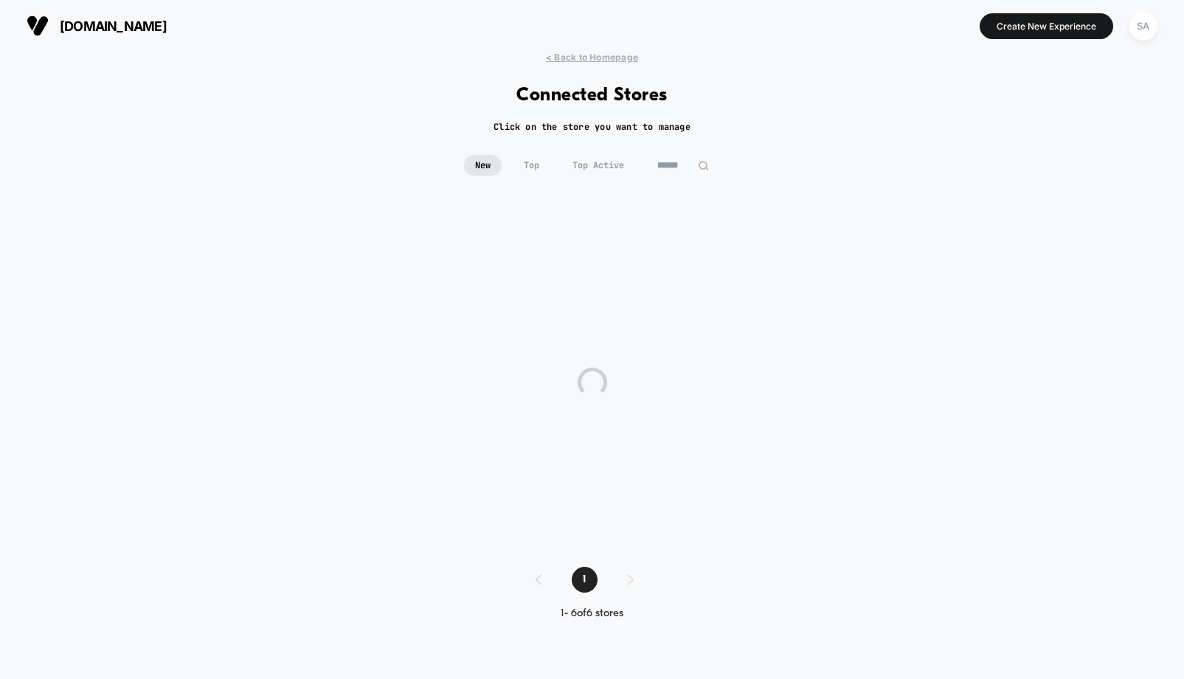  Describe the element at coordinates (592, 57) in the screenshot. I see `span: < Back to Homepage` at that location.